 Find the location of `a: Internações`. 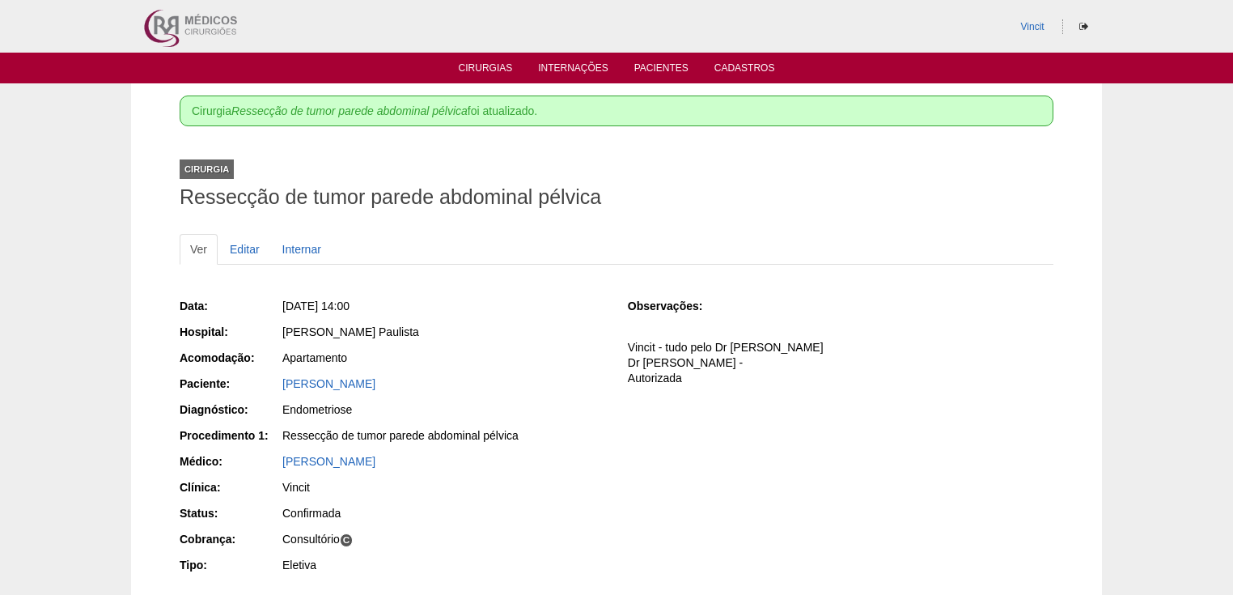

a: Internações is located at coordinates (573, 70).